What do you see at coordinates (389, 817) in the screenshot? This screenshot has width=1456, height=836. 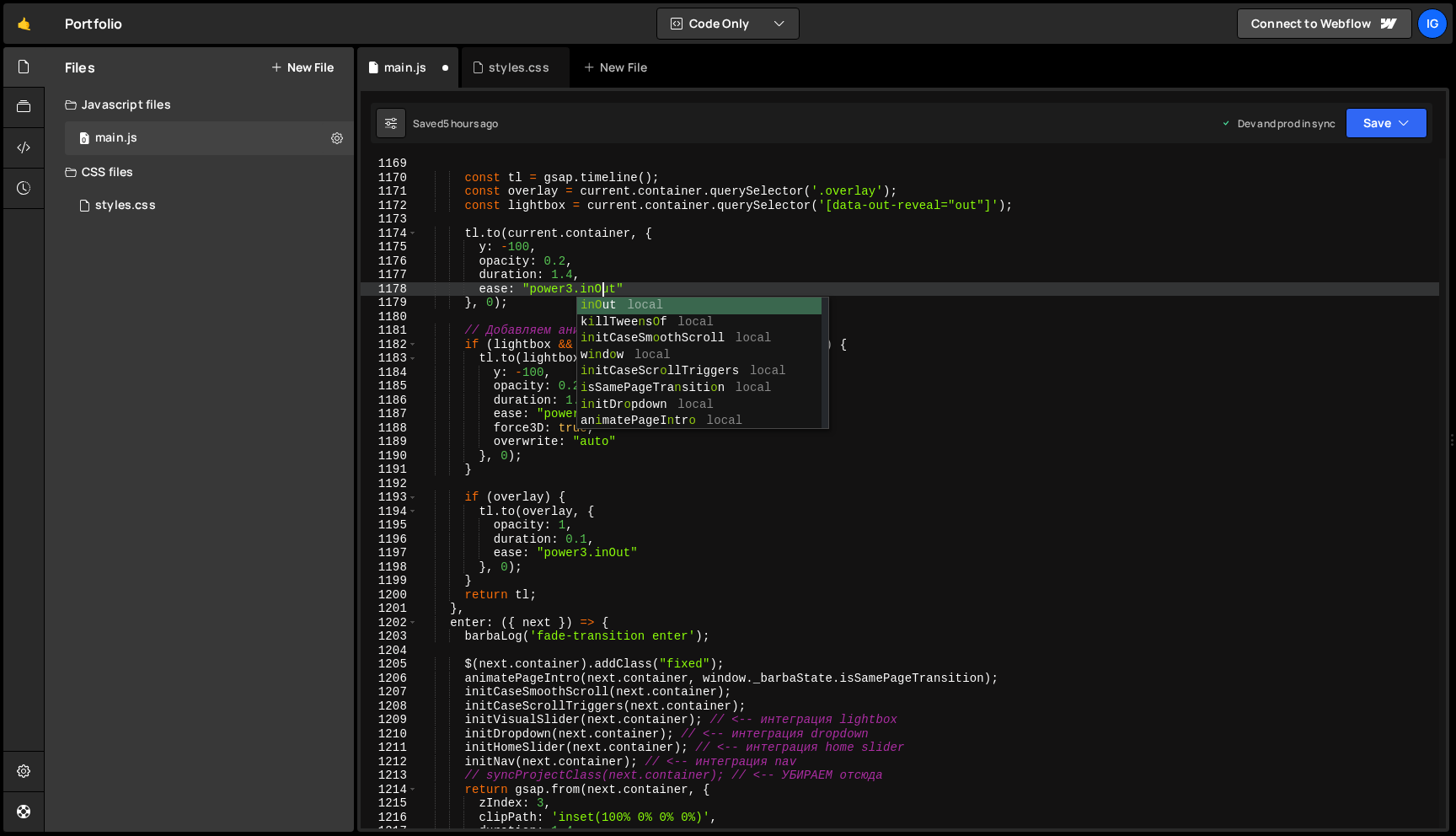 I see `div: 1216` at bounding box center [389, 817].